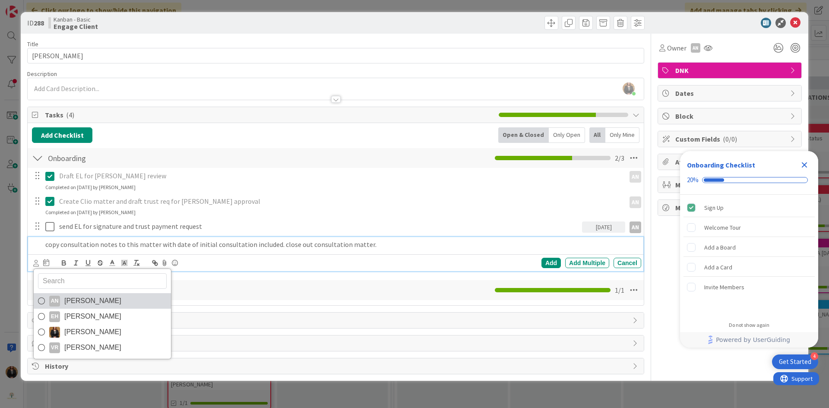 The width and height of the screenshot is (829, 408). I want to click on span: Comments, so click(336, 343).